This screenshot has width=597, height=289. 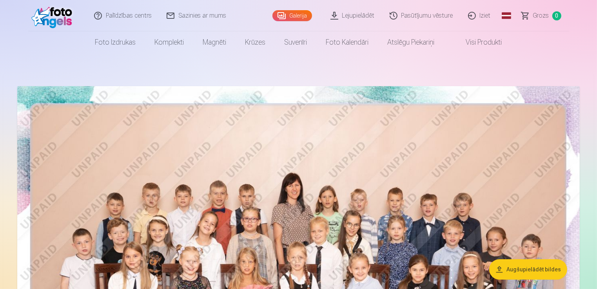 What do you see at coordinates (292, 16) in the screenshot?
I see `a: Galerija` at bounding box center [292, 16].